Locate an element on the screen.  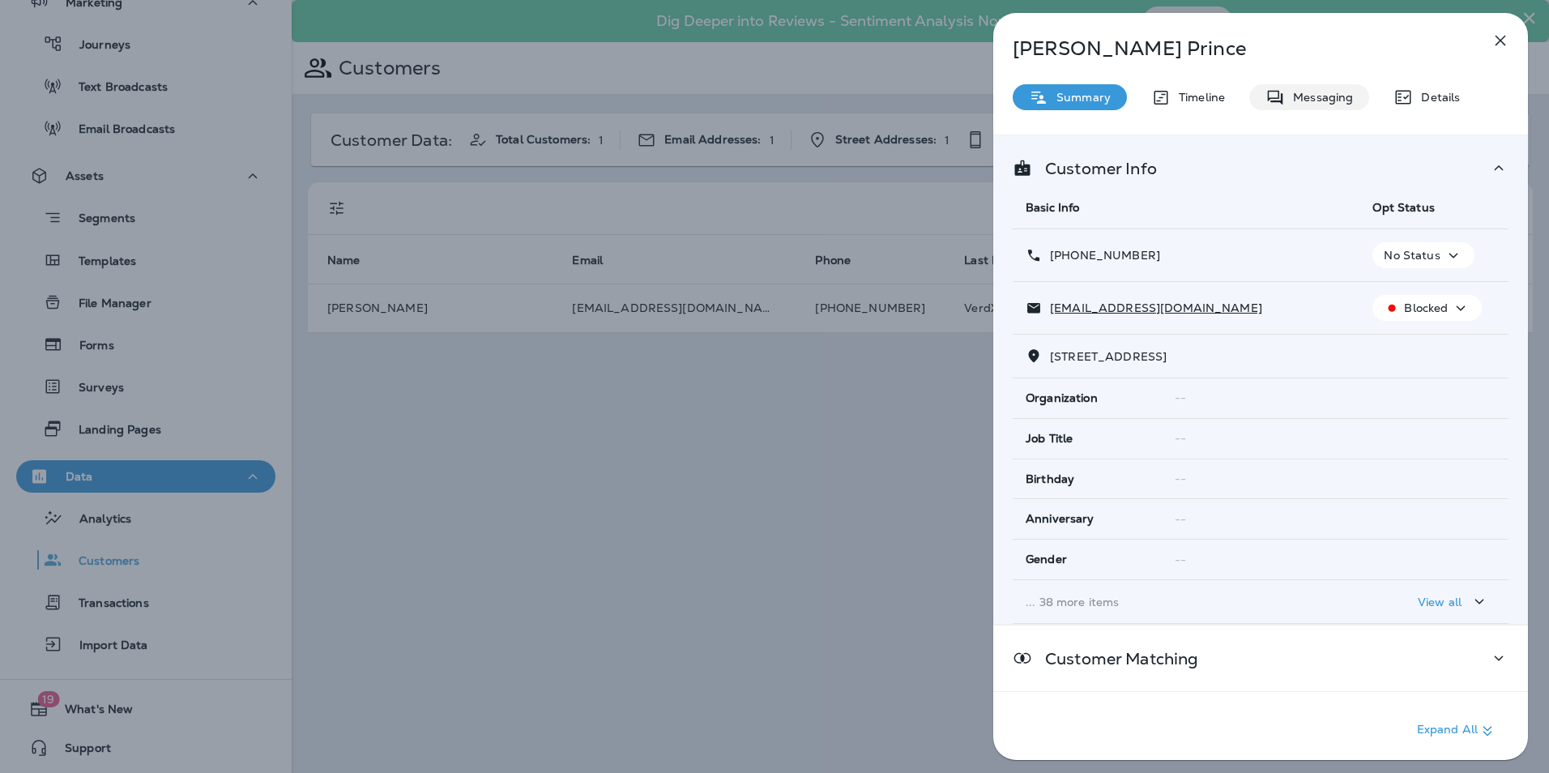
p: Customer Info is located at coordinates (1095, 169).